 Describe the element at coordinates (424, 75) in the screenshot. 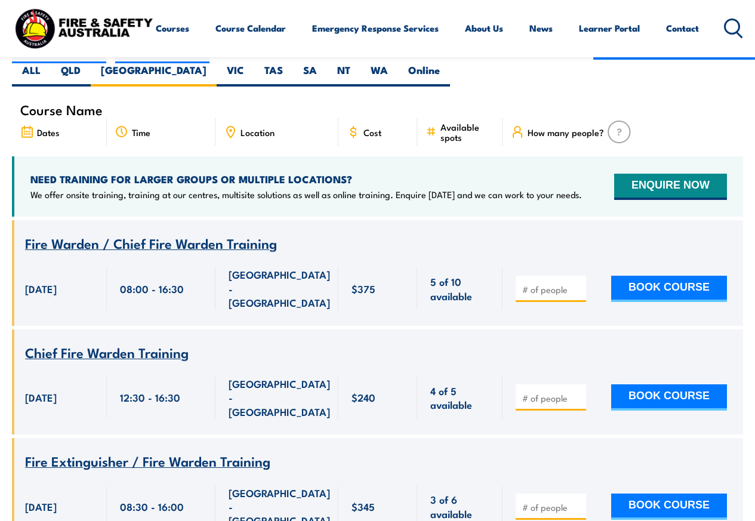

I see `label: Online` at that location.